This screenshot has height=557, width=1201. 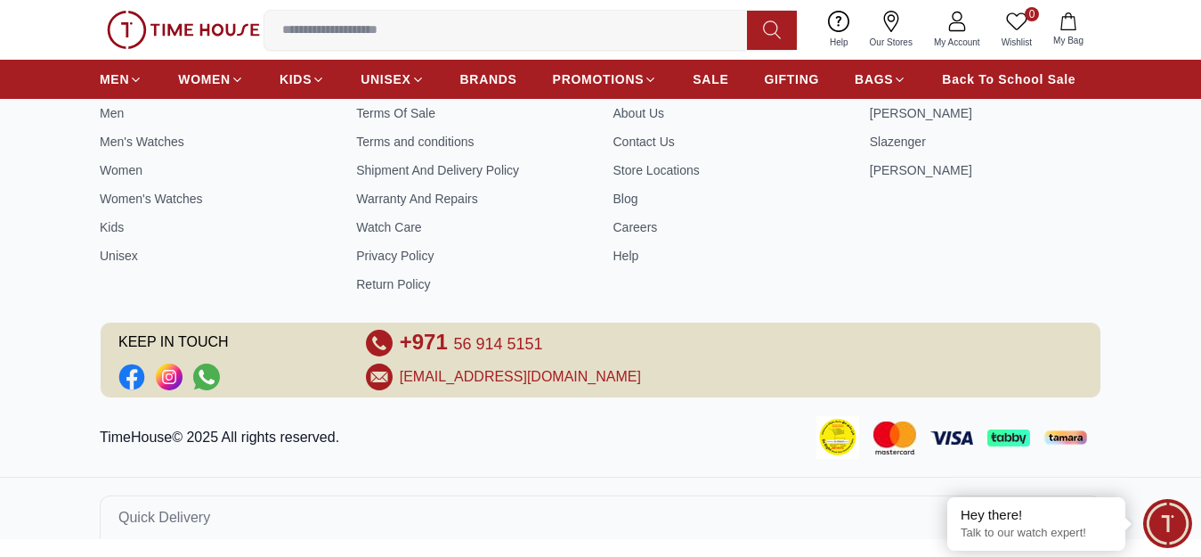 I want to click on a: Careers, so click(x=729, y=227).